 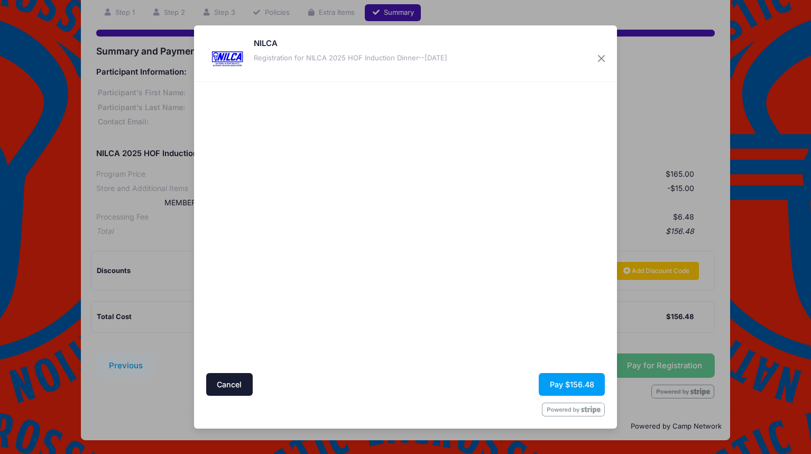 I want to click on button: Cancel, so click(x=229, y=384).